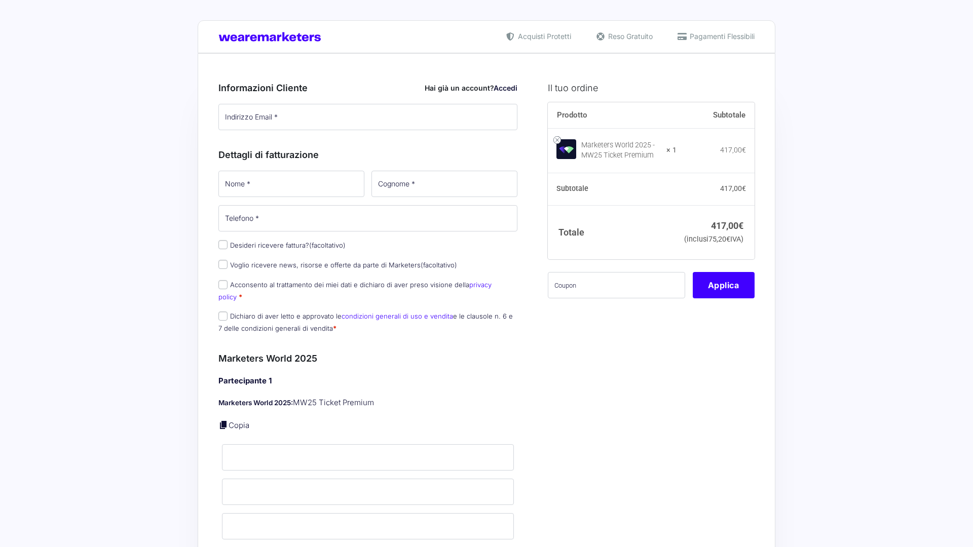  Describe the element at coordinates (621, 151) in the screenshot. I see `div: Marketers World 2025 - MW25 Ticket Premium` at that location.